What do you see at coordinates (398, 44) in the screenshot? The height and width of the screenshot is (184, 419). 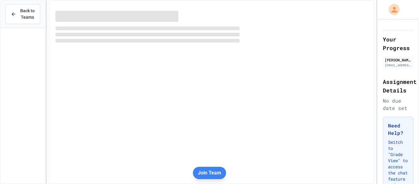 I see `h2: Your Progress` at bounding box center [398, 44].